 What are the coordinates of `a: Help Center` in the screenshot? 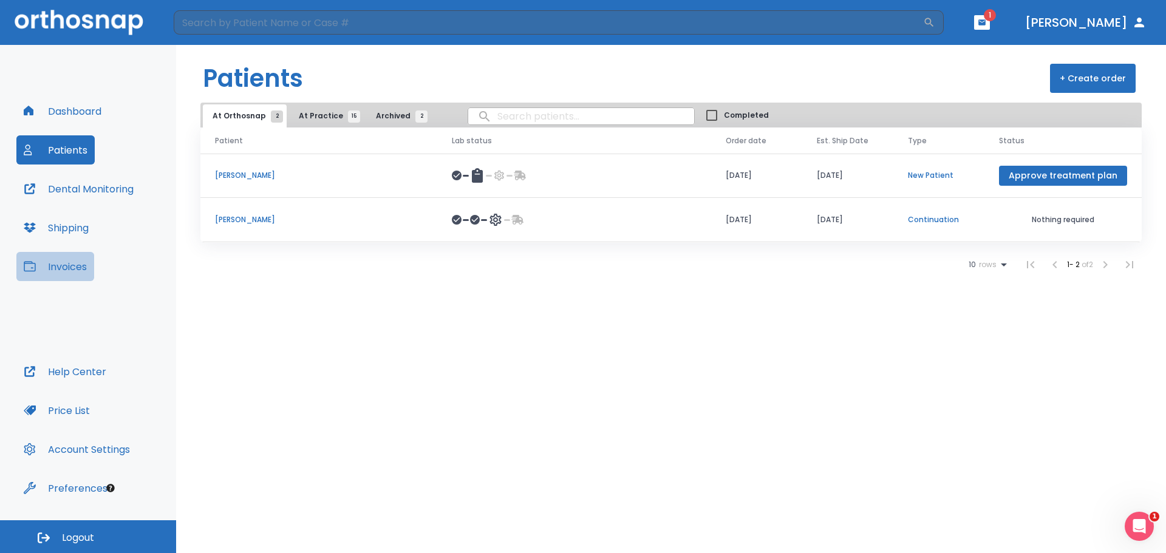 It's located at (65, 372).